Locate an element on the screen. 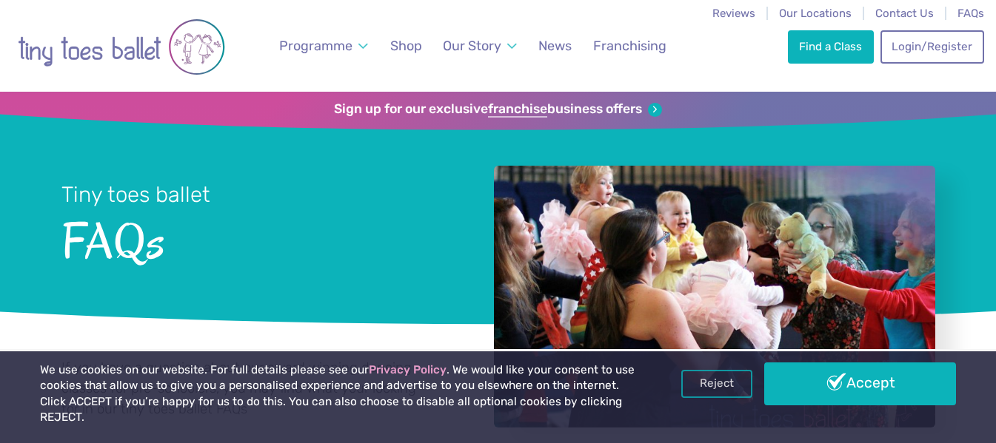 The height and width of the screenshot is (443, 996). a: Reject is located at coordinates (717, 384).